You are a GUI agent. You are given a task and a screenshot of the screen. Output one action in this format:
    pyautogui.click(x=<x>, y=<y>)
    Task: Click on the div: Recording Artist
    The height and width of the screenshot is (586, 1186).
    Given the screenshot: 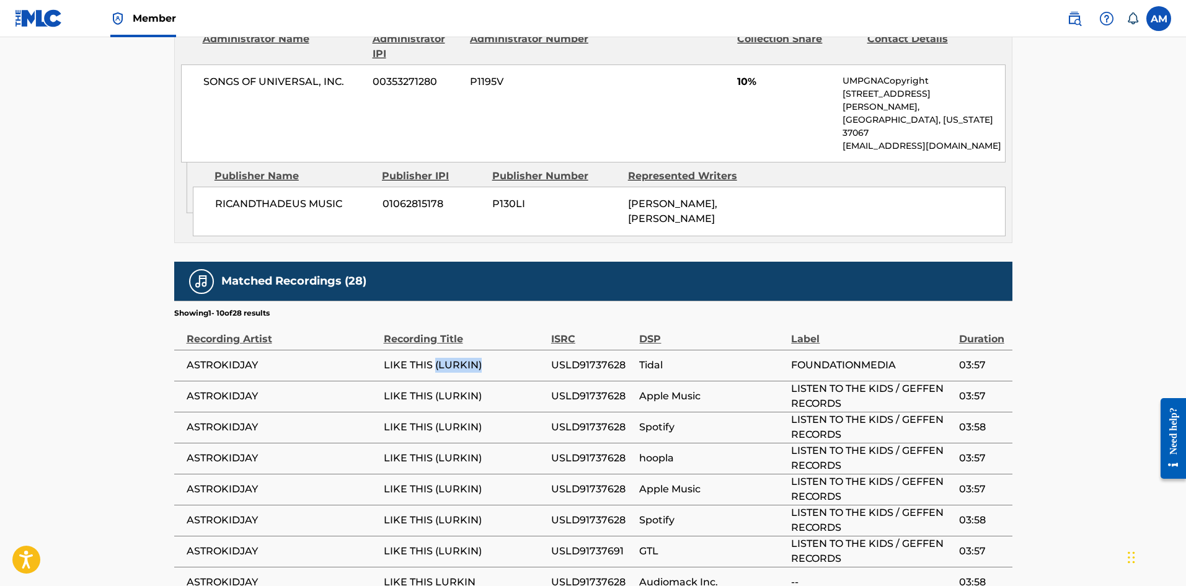 What is the action you would take?
    pyautogui.click(x=282, y=332)
    